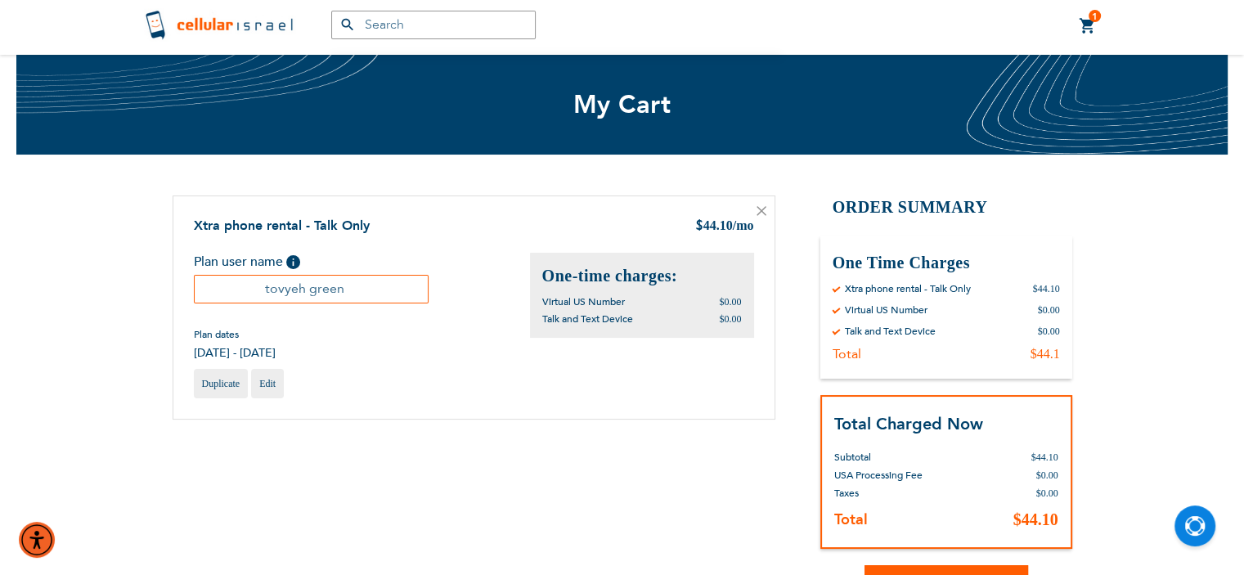 This screenshot has height=575, width=1244. What do you see at coordinates (221, 384) in the screenshot?
I see `span: Duplicate` at bounding box center [221, 384].